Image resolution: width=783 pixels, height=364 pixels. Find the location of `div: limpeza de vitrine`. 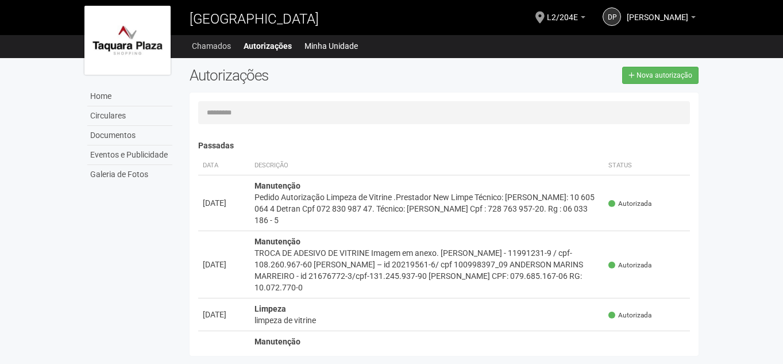

div: limpeza de vitrine is located at coordinates (427, 320).